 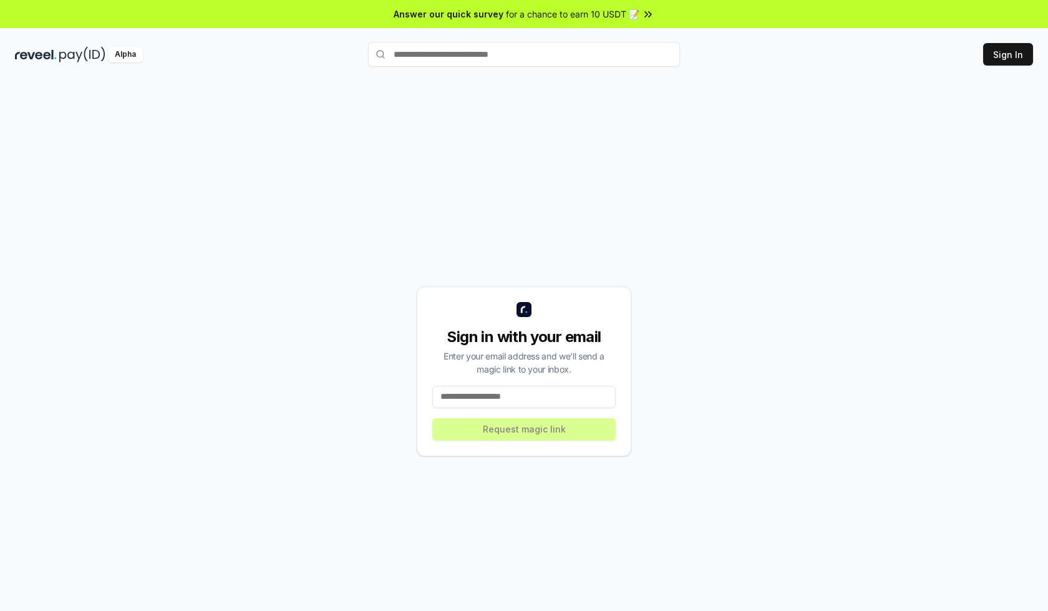 I want to click on span: for a chance to earn 10 USDT 📝, so click(x=573, y=14).